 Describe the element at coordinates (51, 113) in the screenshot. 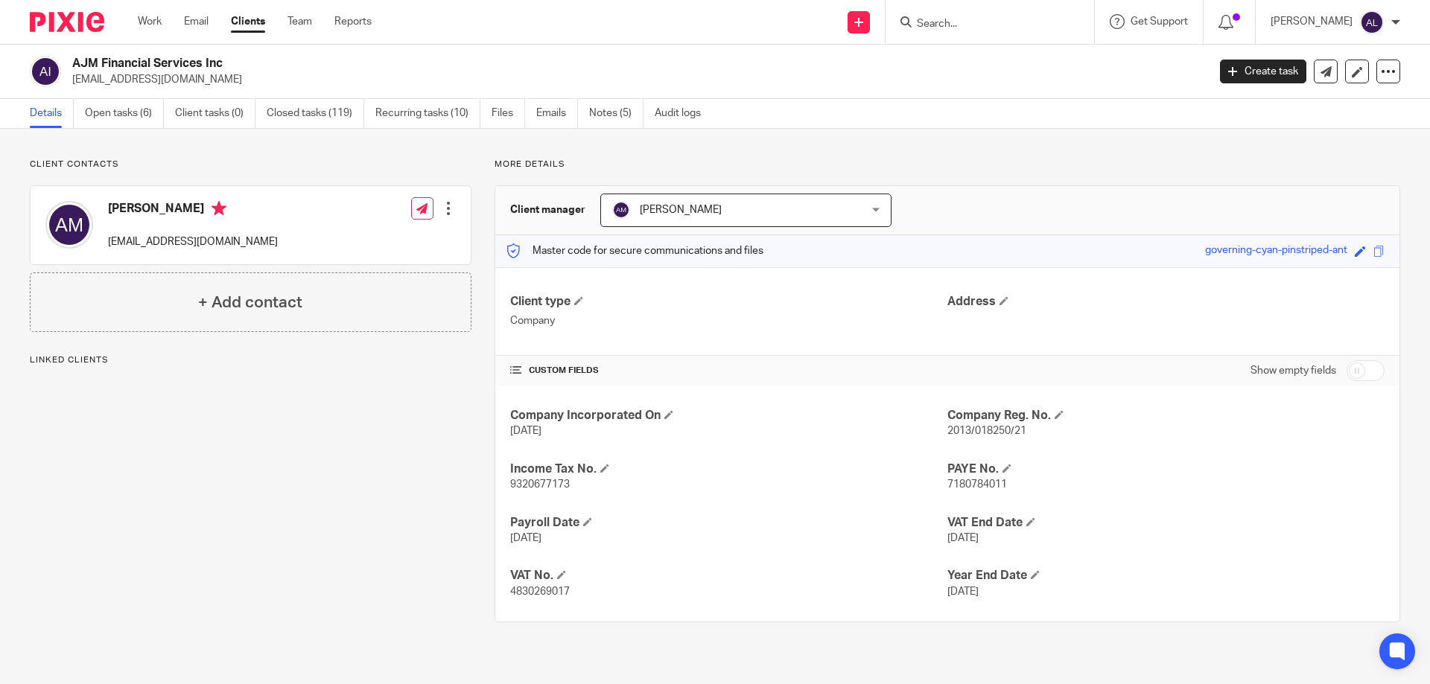

I see `a: Details` at that location.